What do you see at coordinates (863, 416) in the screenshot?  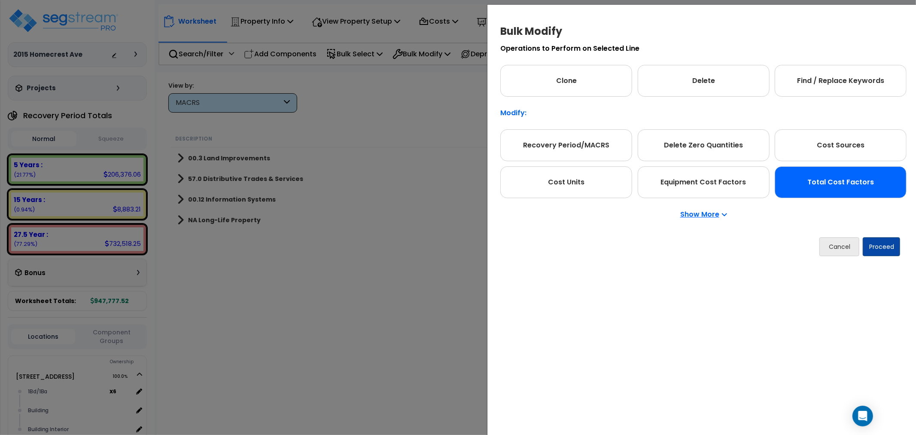 I see `div: Open Intercom Messenger` at bounding box center [863, 416].